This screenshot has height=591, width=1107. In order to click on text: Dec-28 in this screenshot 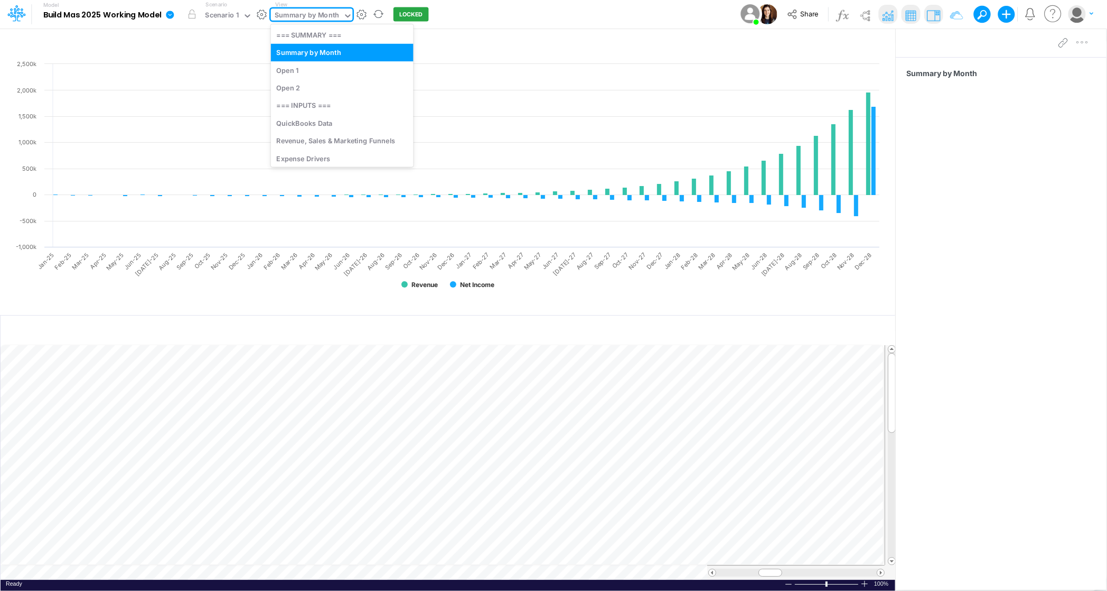, I will do `click(863, 260)`.